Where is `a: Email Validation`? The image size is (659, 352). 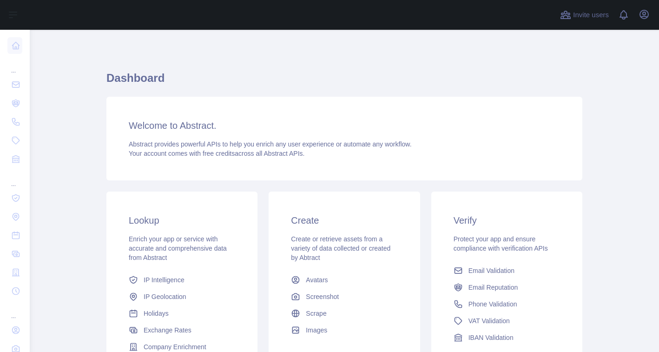
a: Email Validation is located at coordinates (507, 271).